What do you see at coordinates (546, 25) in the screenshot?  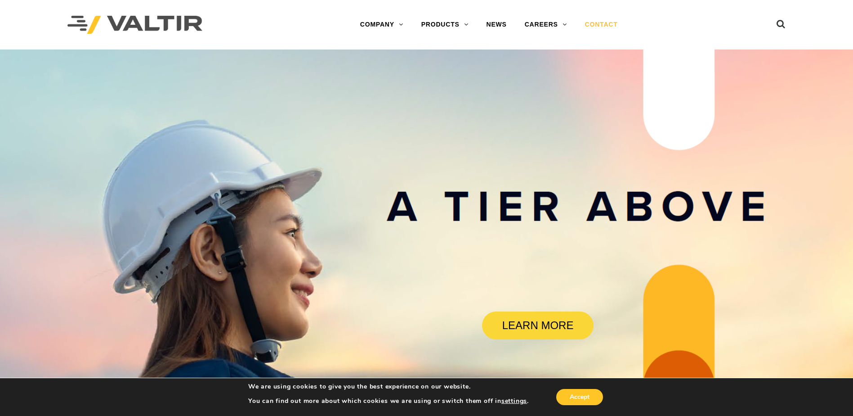 I see `a: CAREERS` at bounding box center [546, 25].